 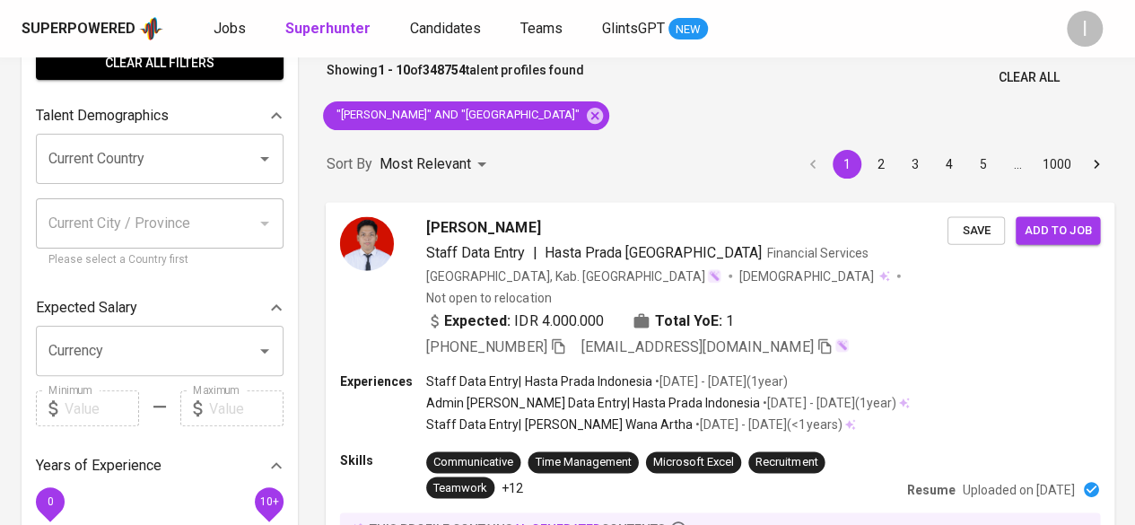 I want to click on div: Microsoft Excel, so click(x=694, y=462).